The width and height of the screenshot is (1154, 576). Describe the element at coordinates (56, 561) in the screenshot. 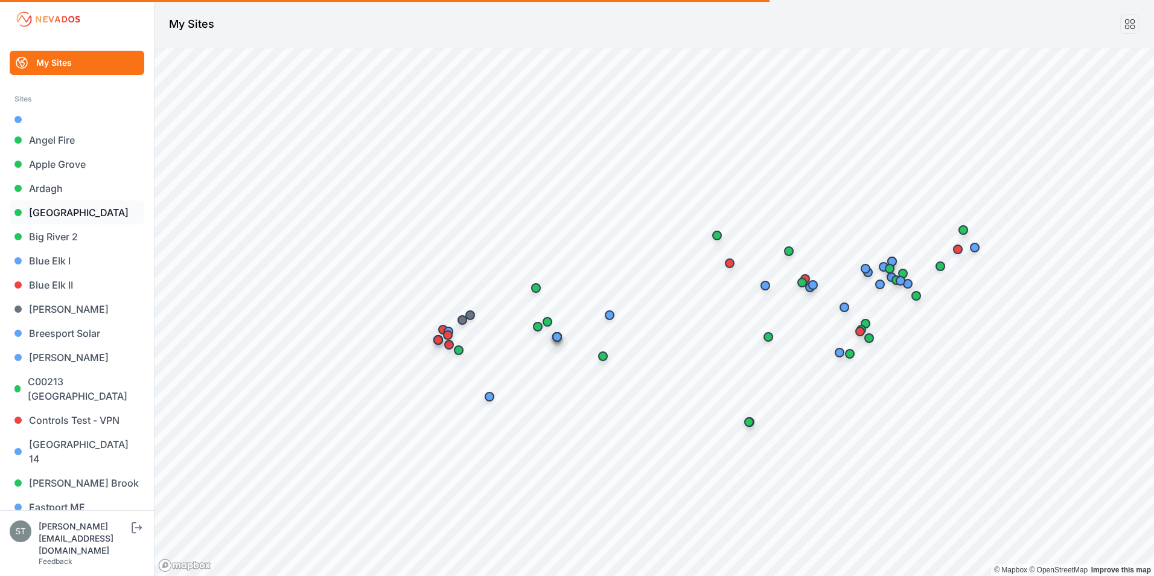

I see `a: Feedback` at that location.